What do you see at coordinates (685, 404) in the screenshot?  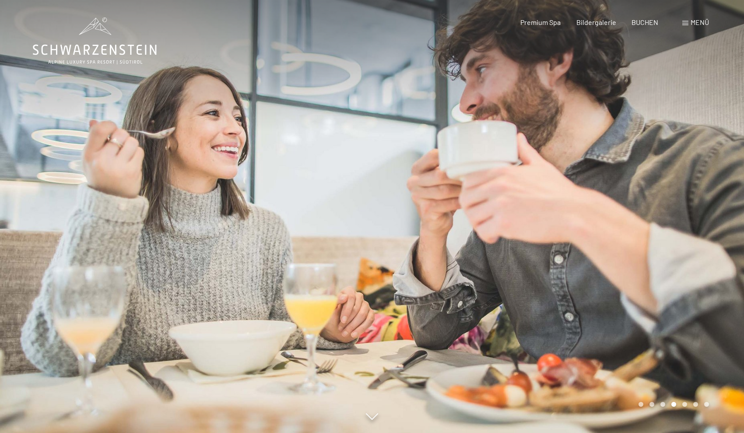 I see `div: Carousel Page 5` at bounding box center [685, 404].